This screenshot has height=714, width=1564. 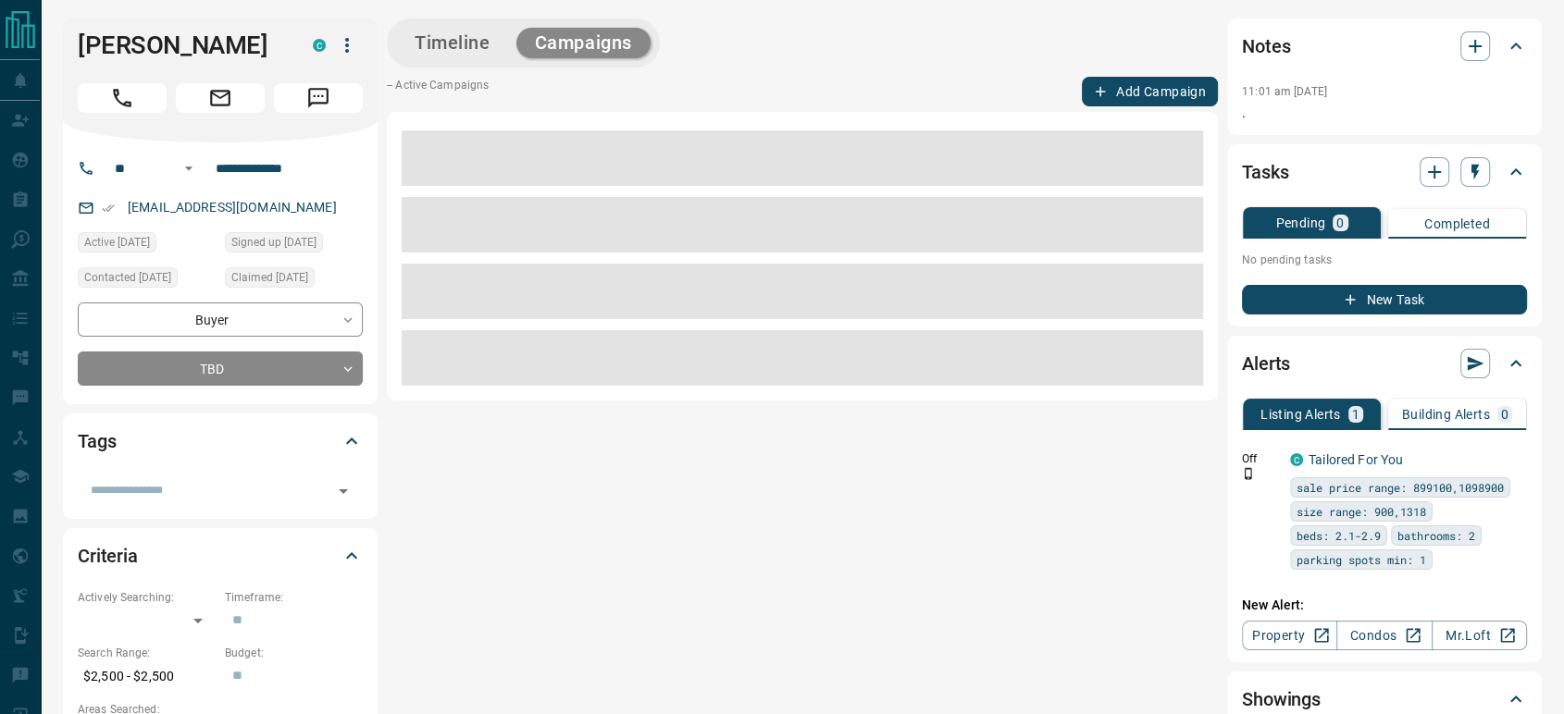 What do you see at coordinates (107, 556) in the screenshot?
I see `h2: Criteria` at bounding box center [107, 556].